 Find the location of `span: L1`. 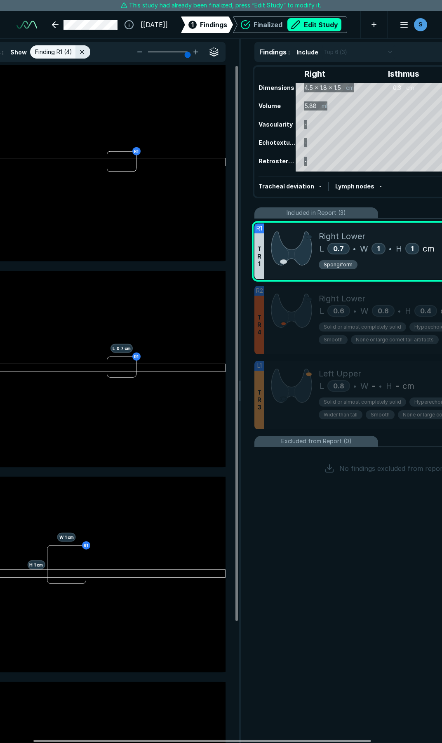

span: L1 is located at coordinates (259, 366).